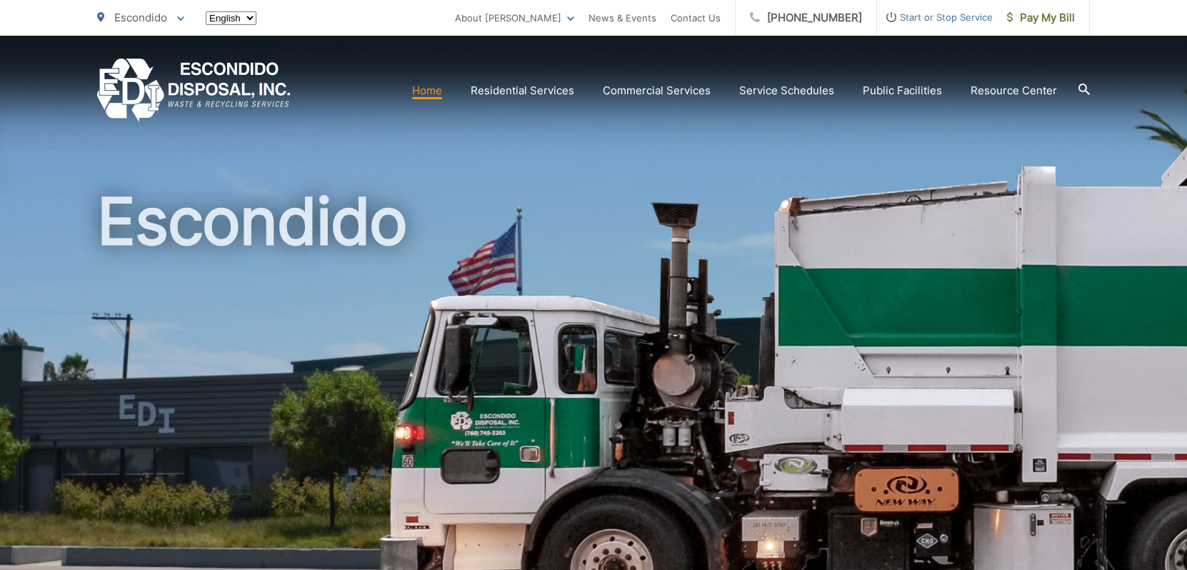 Image resolution: width=1187 pixels, height=570 pixels. Describe the element at coordinates (622, 18) in the screenshot. I see `a: News & Events` at that location.